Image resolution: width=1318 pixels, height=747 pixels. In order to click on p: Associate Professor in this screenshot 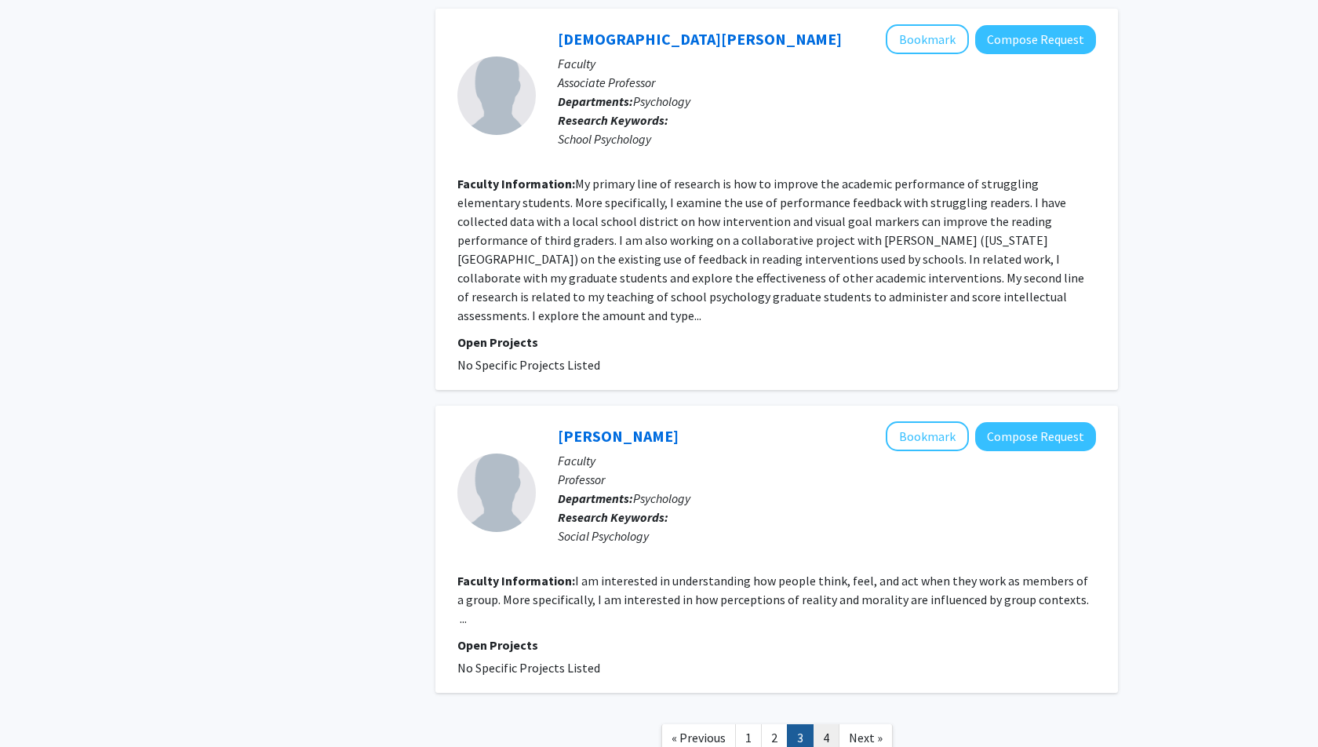, I will do `click(827, 82)`.